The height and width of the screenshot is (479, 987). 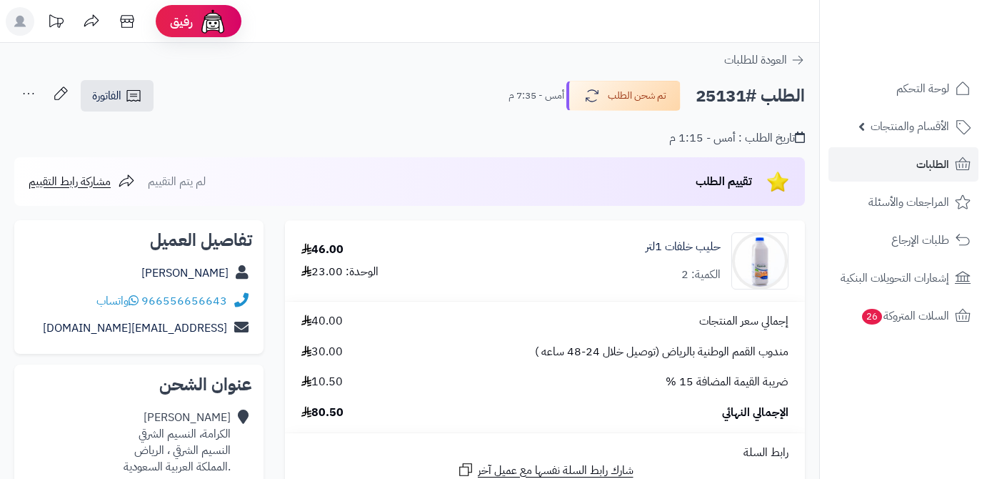 What do you see at coordinates (322, 351) in the screenshot?
I see `span: 30.00` at bounding box center [322, 351].